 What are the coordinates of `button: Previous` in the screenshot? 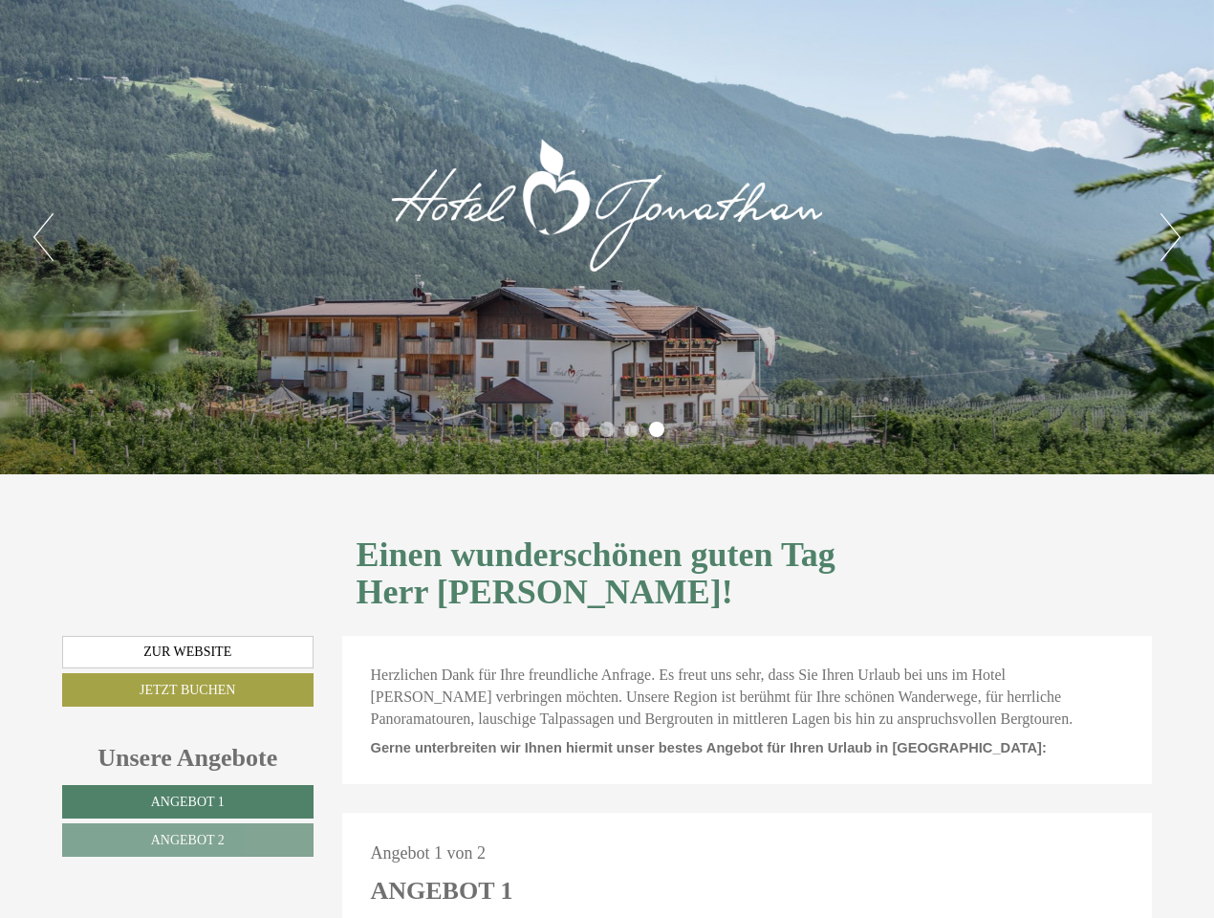 It's located at (43, 237).